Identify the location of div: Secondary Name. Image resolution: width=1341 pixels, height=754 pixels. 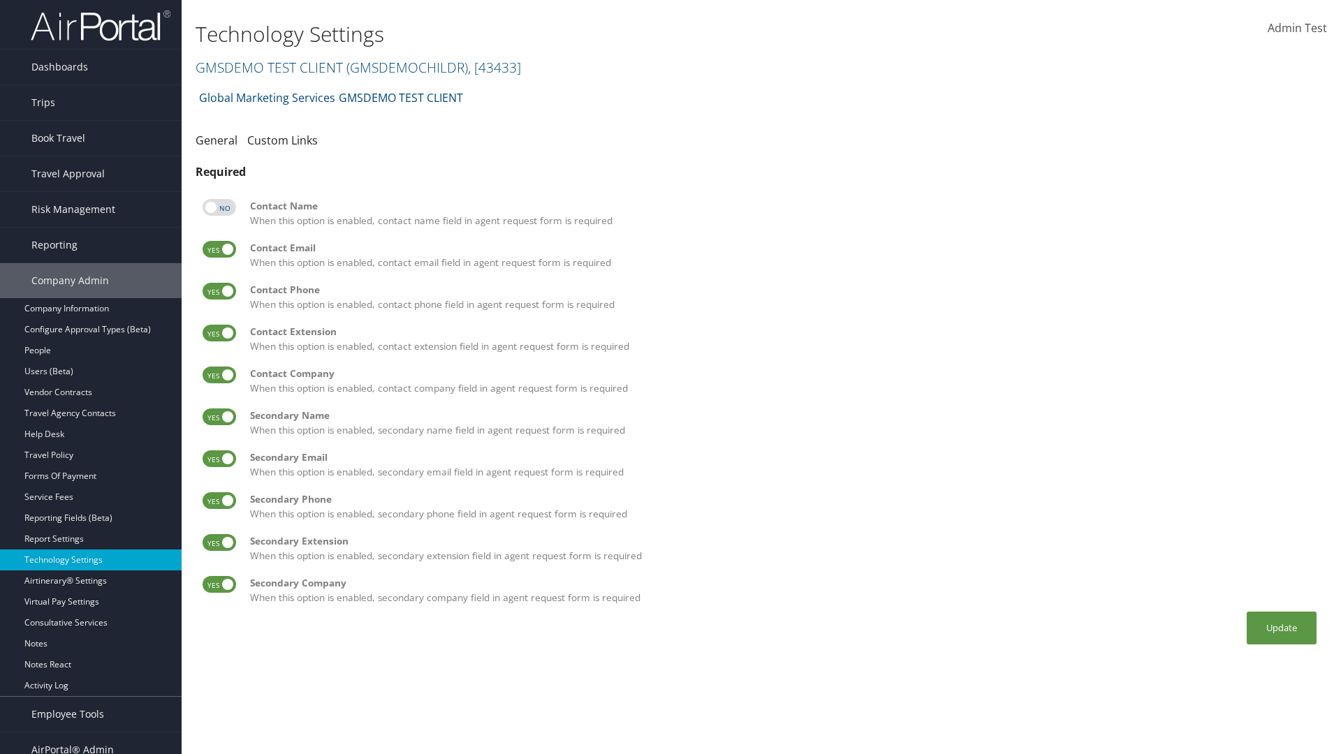
(785, 416).